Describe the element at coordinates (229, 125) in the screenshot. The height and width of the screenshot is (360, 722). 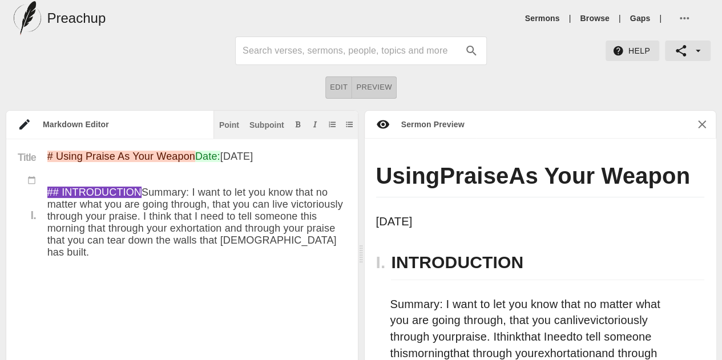
I see `div: Point` at that location.